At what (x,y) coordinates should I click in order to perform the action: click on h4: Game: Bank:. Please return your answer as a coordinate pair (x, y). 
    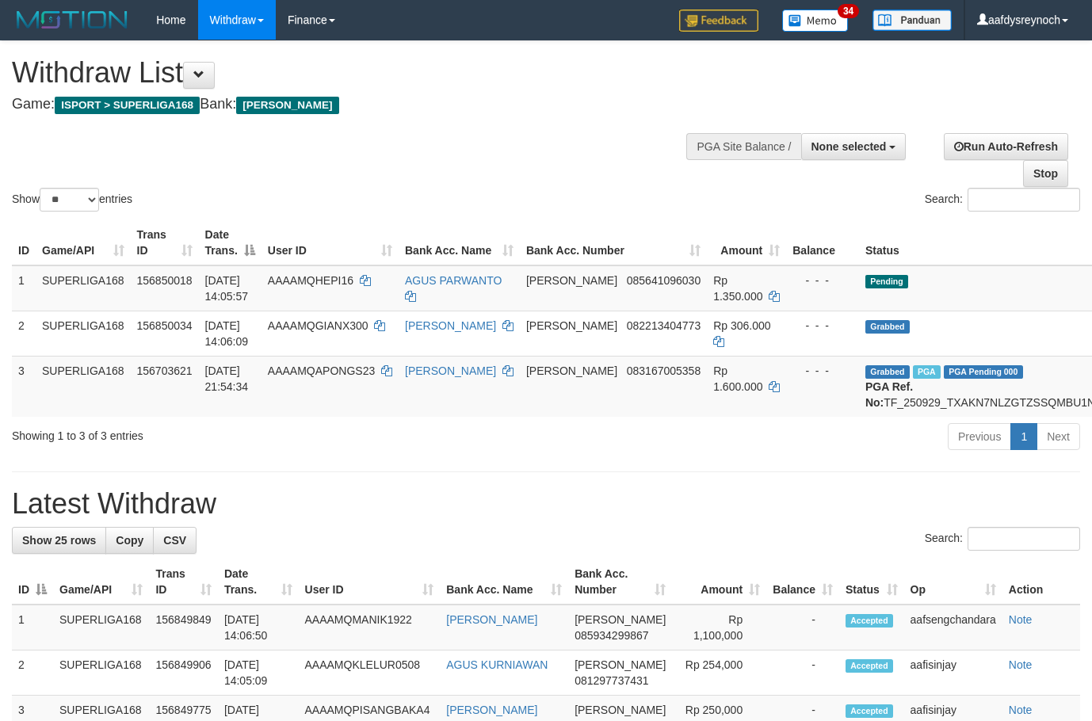
    Looking at the image, I should click on (362, 105).